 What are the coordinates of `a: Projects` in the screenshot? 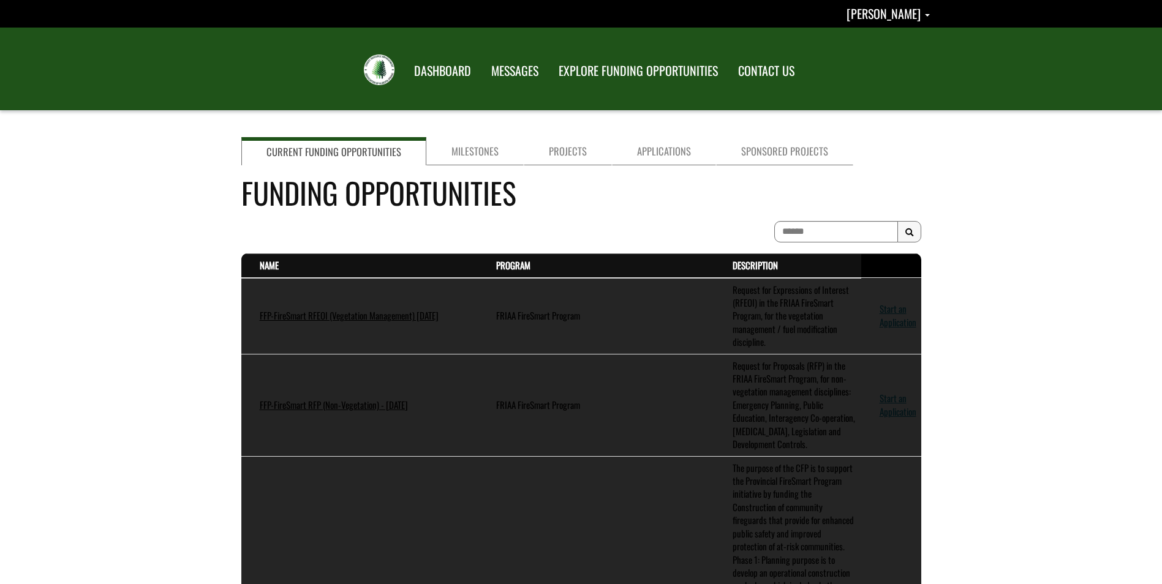 It's located at (568, 151).